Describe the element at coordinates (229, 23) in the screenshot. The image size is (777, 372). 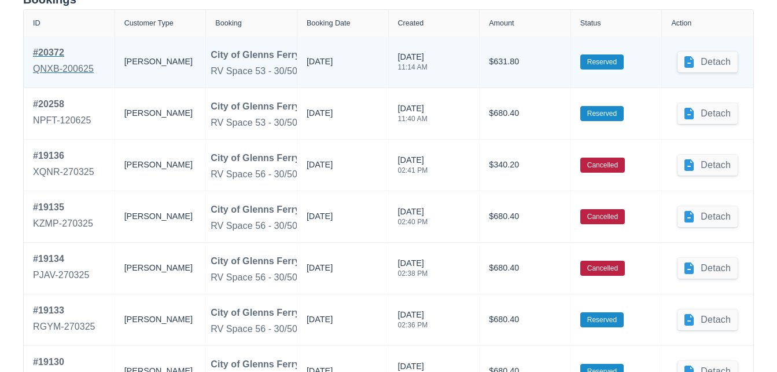
I see `div: Booking` at that location.